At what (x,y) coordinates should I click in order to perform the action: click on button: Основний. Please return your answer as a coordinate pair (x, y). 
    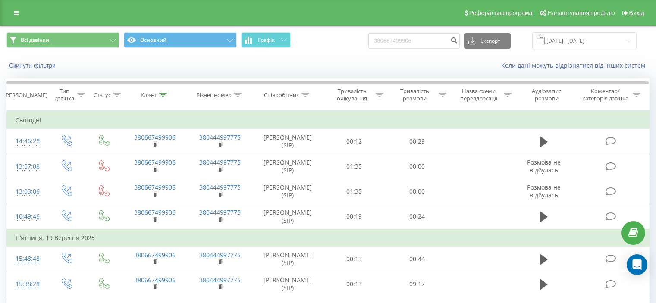
    Looking at the image, I should click on (180, 40).